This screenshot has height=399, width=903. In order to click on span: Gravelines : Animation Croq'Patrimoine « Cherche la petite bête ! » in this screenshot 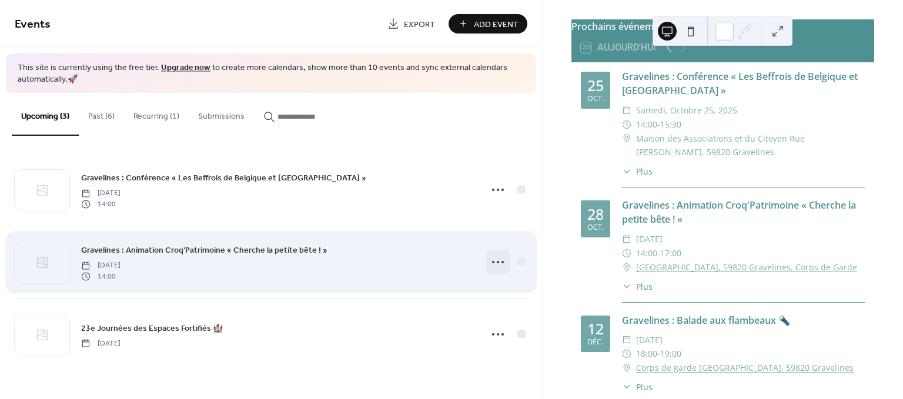, I will do `click(204, 251)`.